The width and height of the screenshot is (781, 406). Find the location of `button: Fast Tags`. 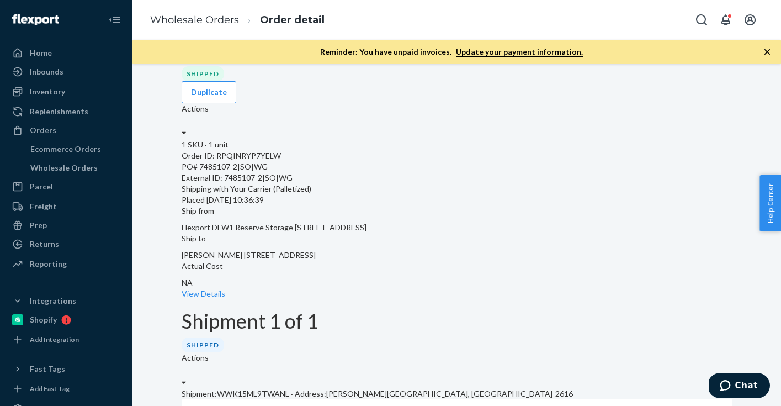

button: Fast Tags is located at coordinates (66, 369).